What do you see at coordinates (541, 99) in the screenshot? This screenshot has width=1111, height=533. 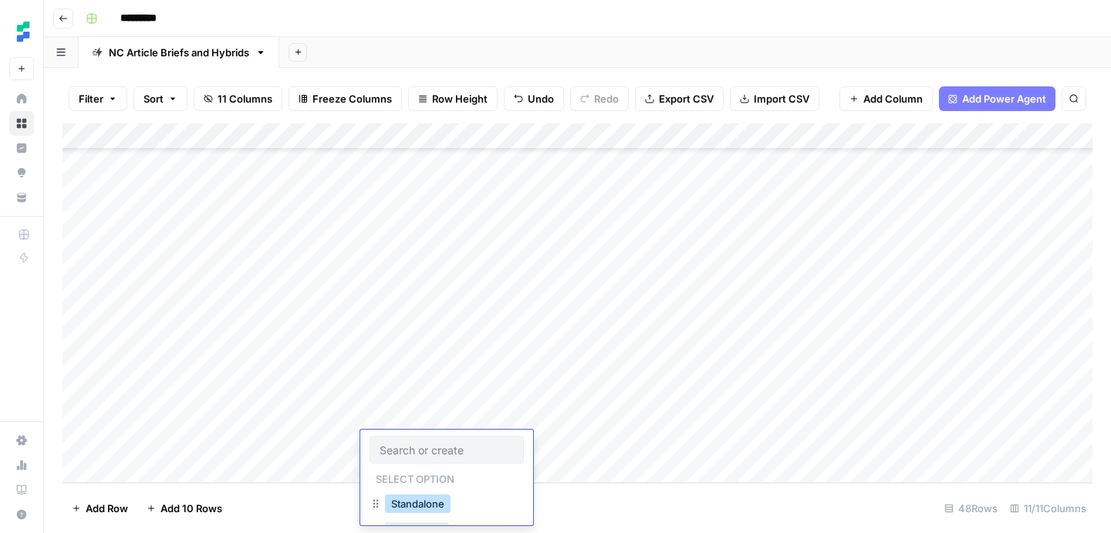 I see `span: Undo` at bounding box center [541, 99].